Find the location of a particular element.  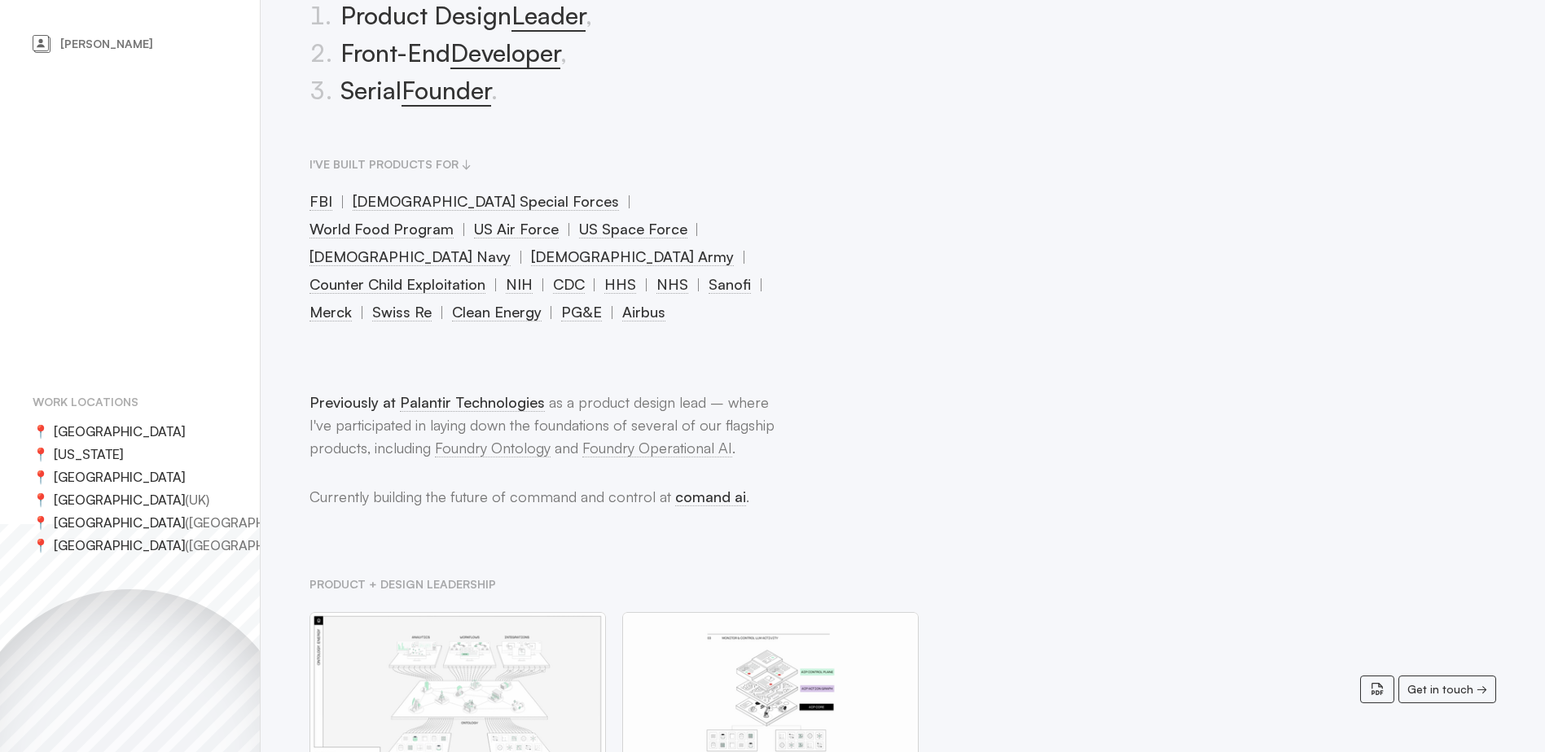

a: HHS is located at coordinates (620, 284).